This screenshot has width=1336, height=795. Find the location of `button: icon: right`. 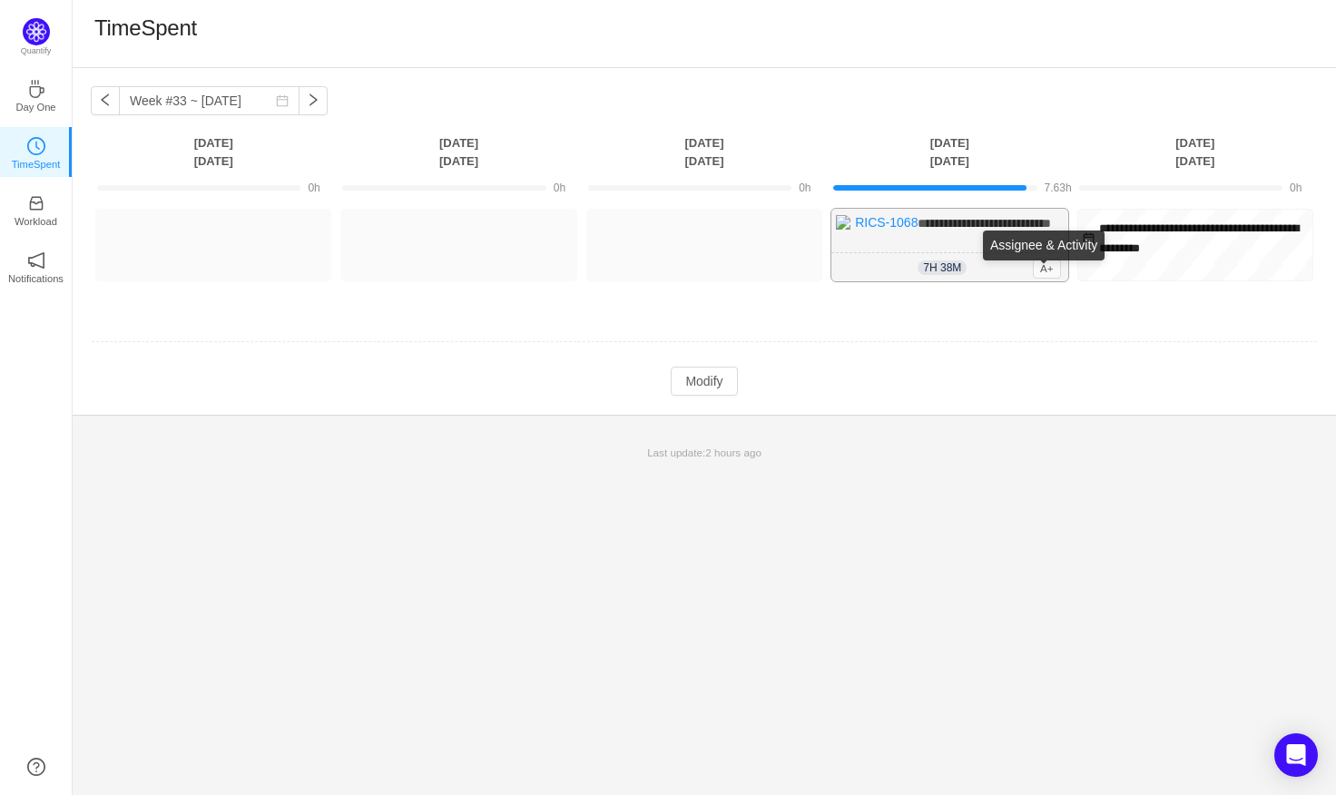

button: icon: right is located at coordinates (313, 101).